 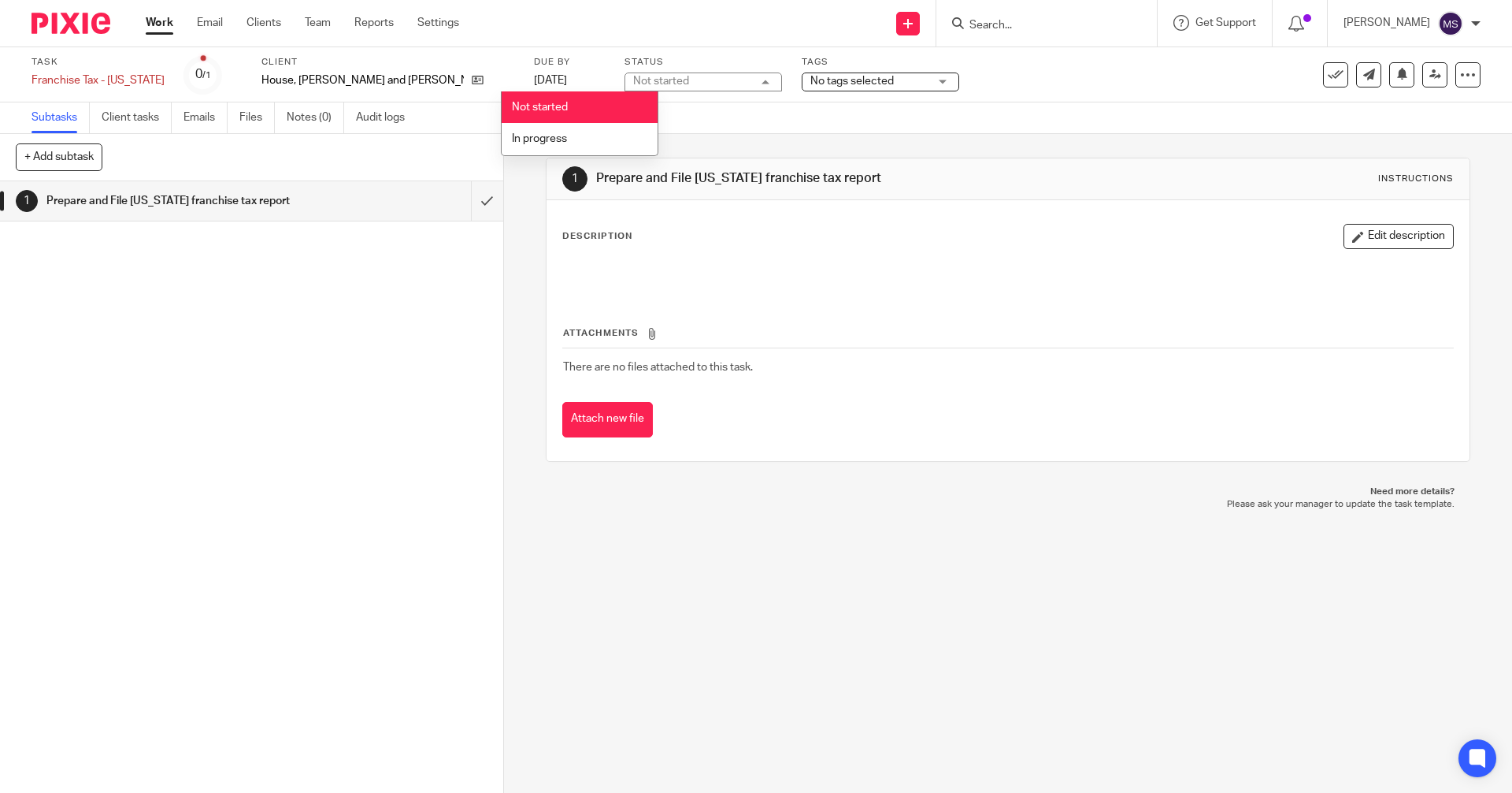 What do you see at coordinates (569, 62) in the screenshot?
I see `label: Due by` at bounding box center [569, 62].